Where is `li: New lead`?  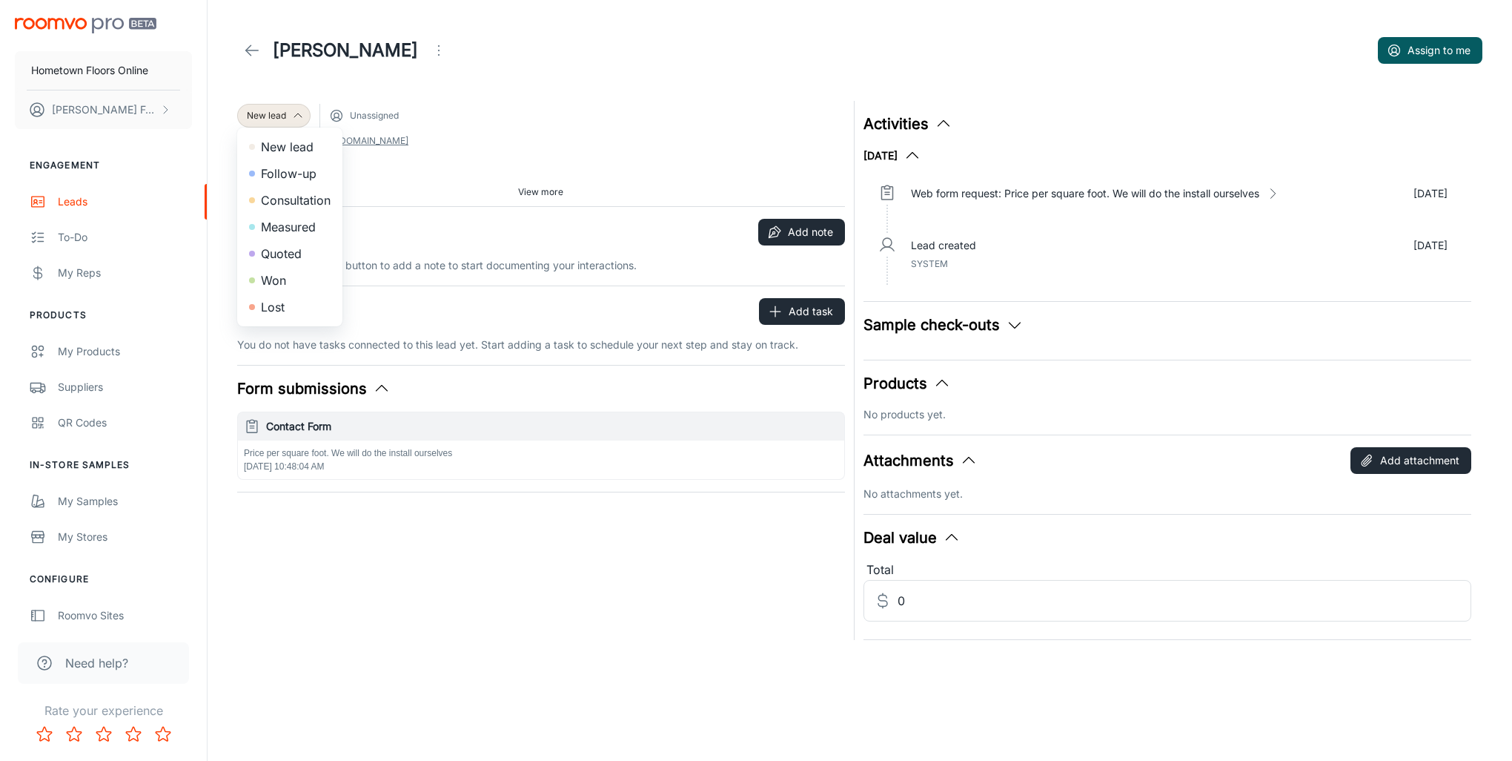 li: New lead is located at coordinates (290, 147).